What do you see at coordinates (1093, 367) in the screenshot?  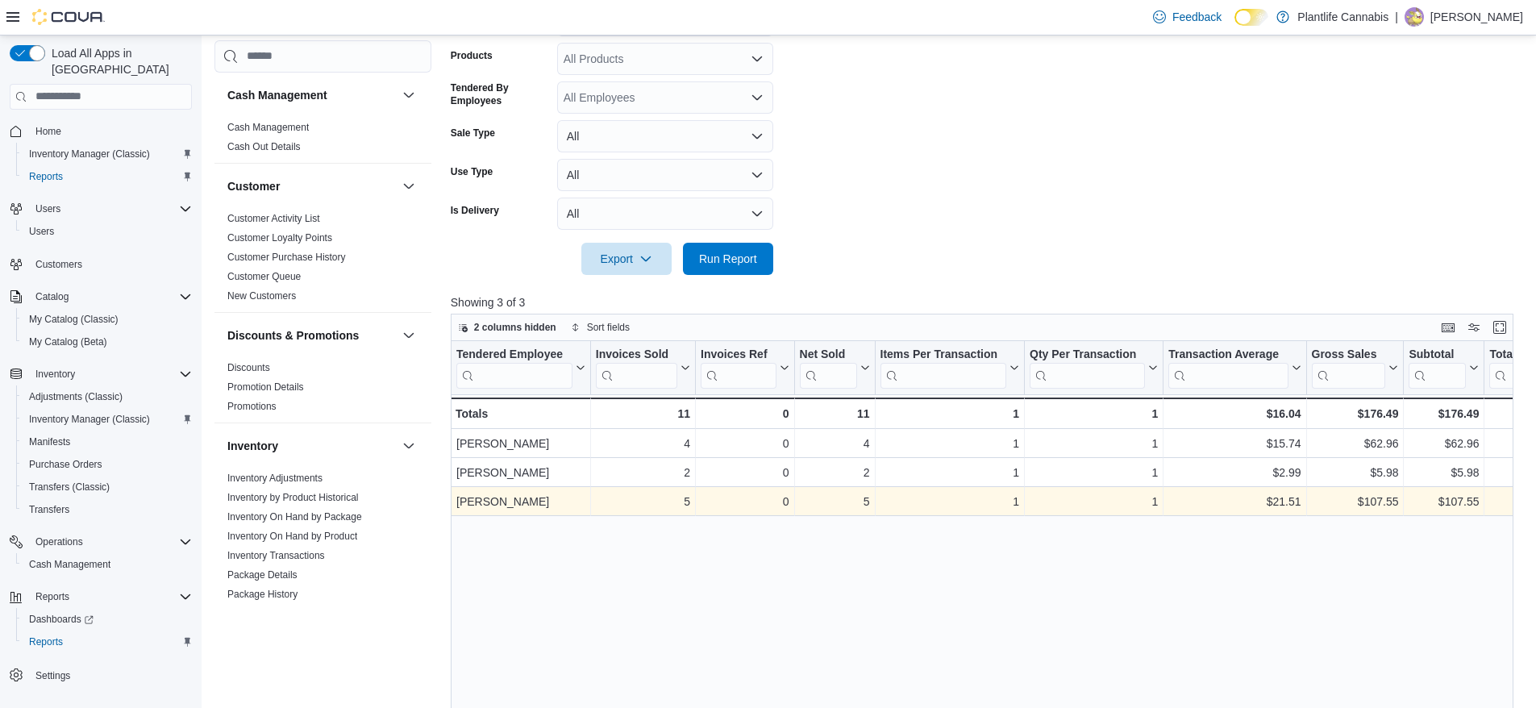 I see `button: Qty Per Transaction` at bounding box center [1093, 367].